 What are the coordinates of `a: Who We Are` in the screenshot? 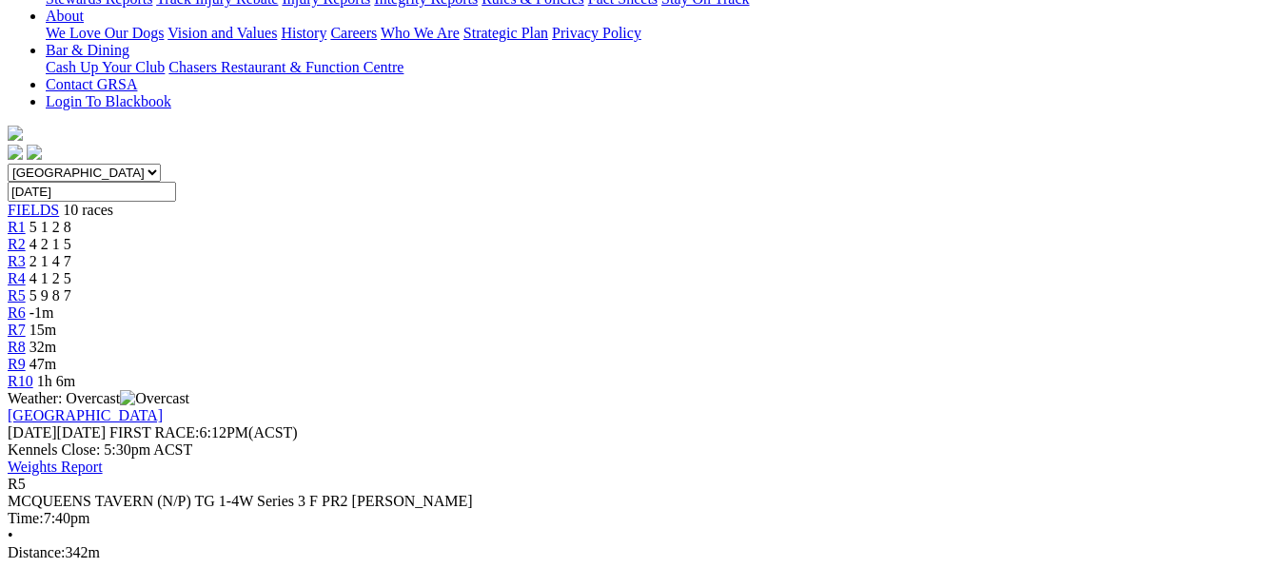 It's located at (420, 32).